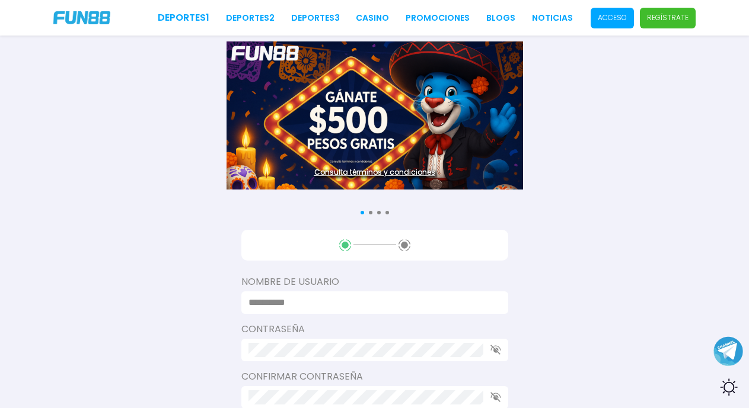 The height and width of the screenshot is (408, 749). Describe the element at coordinates (372, 18) in the screenshot. I see `a: CASINO` at that location.